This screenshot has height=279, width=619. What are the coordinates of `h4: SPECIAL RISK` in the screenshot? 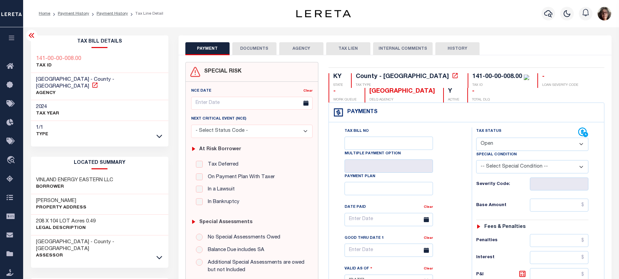 It's located at (221, 71).